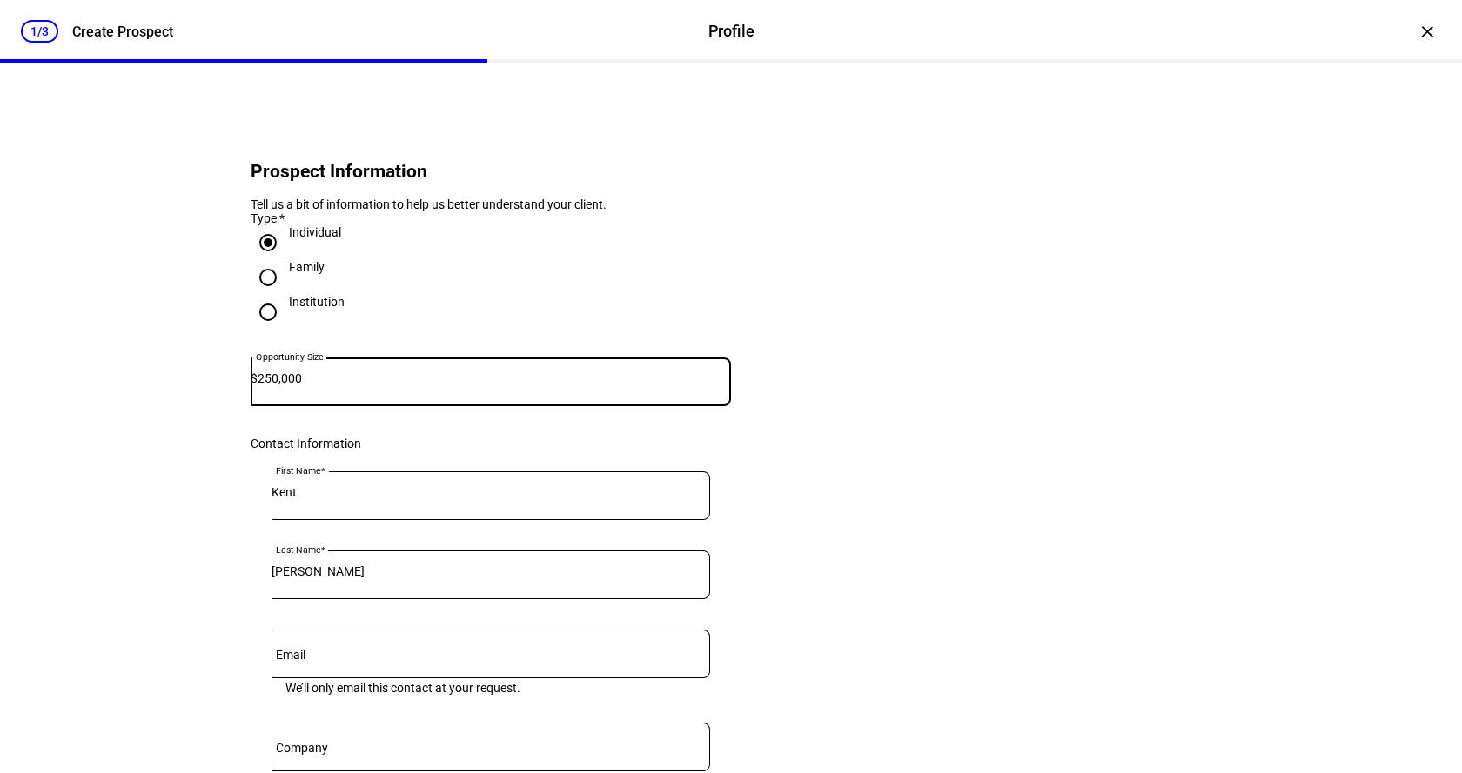 The width and height of the screenshot is (1462, 773). I want to click on div: Individual, so click(315, 232).